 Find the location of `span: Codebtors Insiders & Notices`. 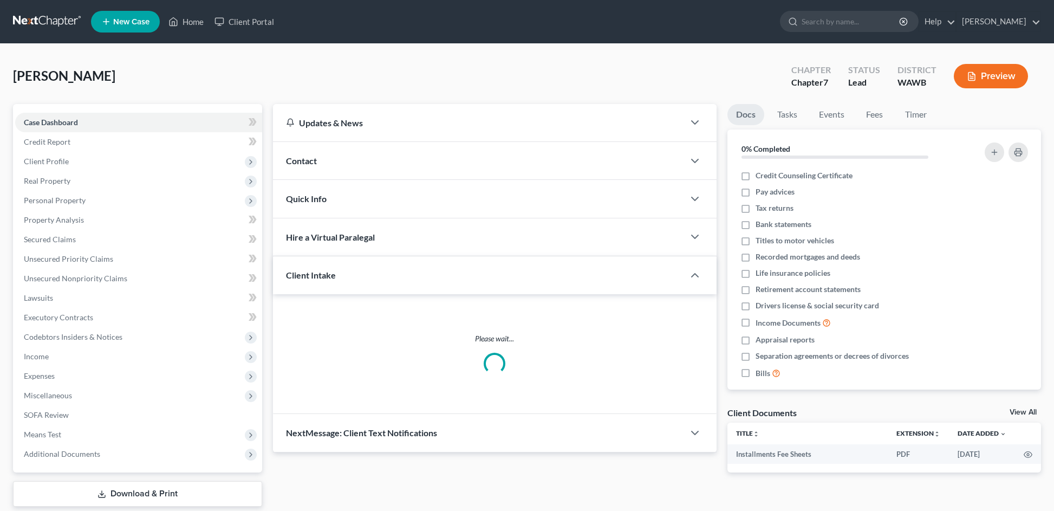

span: Codebtors Insiders & Notices is located at coordinates (73, 336).